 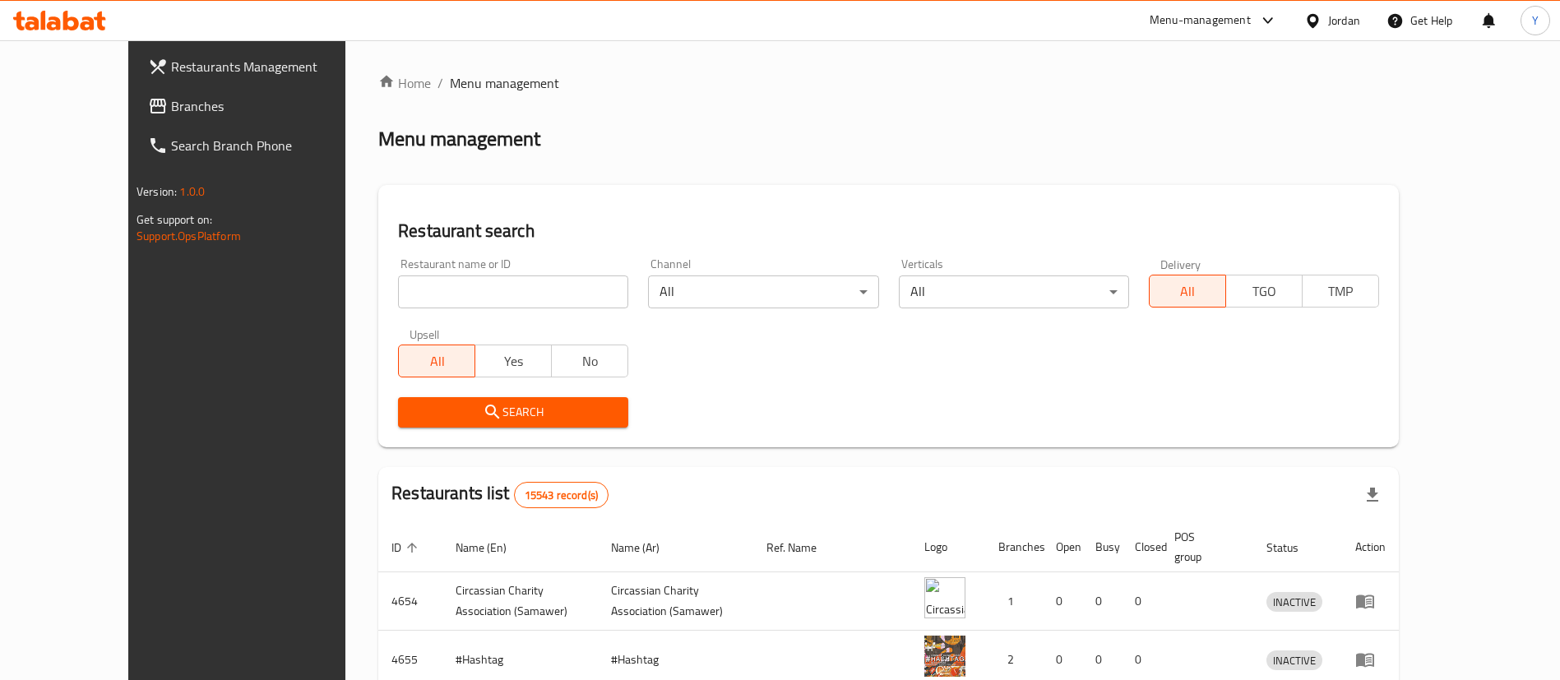 I want to click on span: Y, so click(x=1535, y=21).